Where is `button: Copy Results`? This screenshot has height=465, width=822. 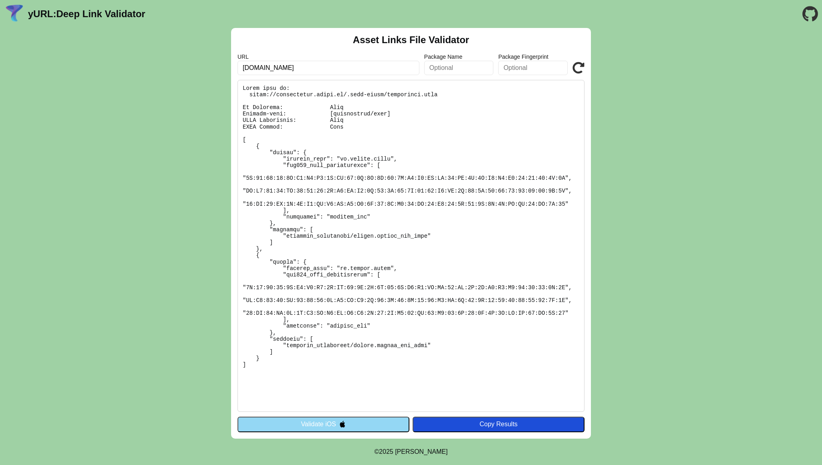
button: Copy Results is located at coordinates (498, 424).